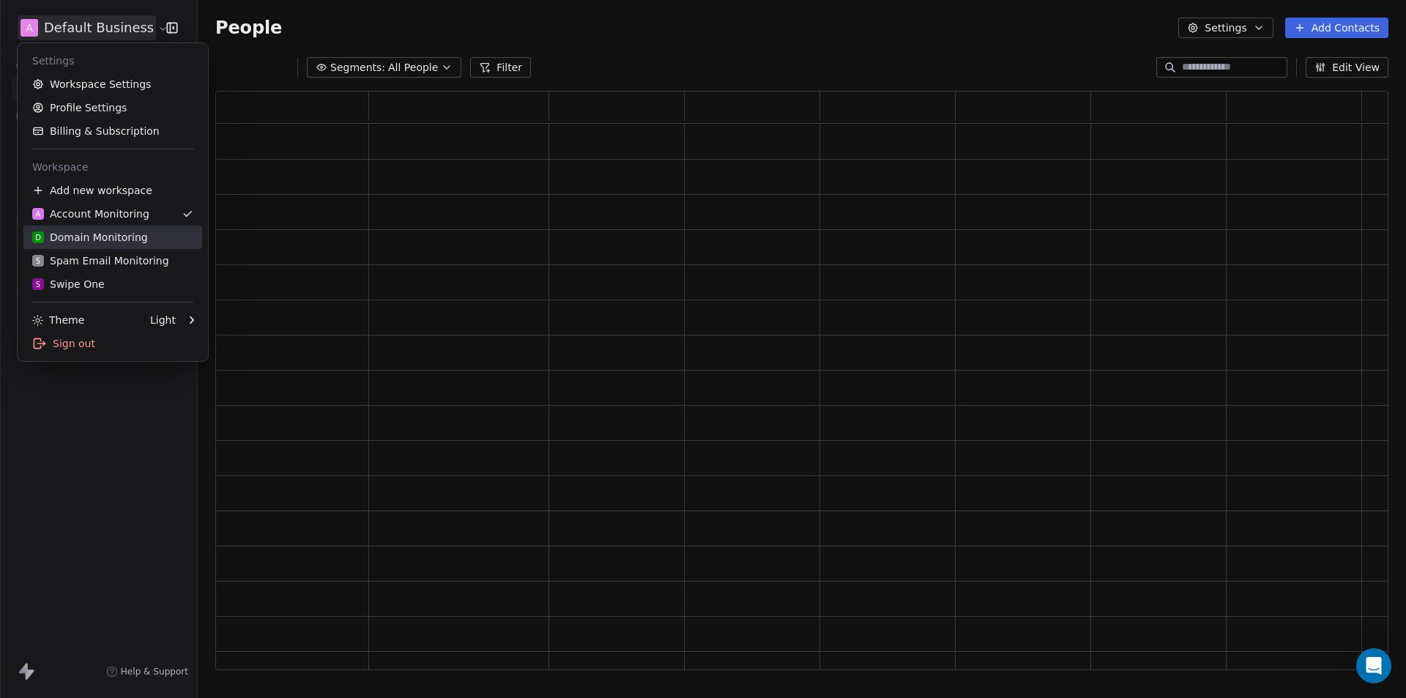  What do you see at coordinates (113, 108) in the screenshot?
I see `a: Profile Settings` at bounding box center [113, 108].